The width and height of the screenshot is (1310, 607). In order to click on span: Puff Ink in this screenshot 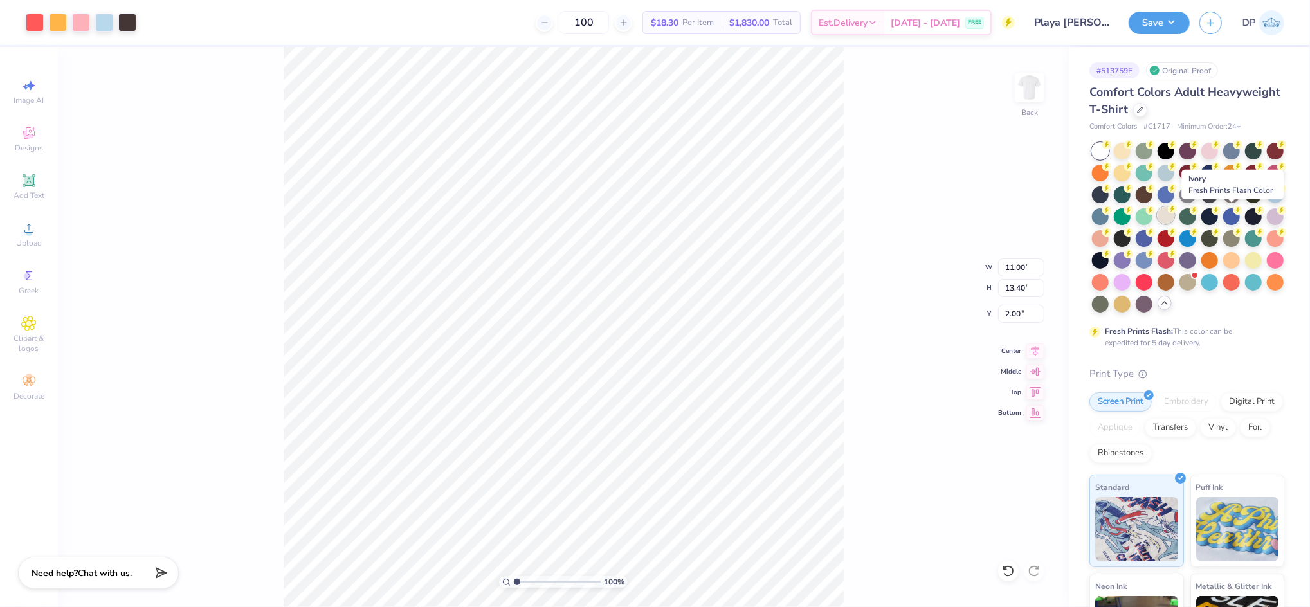, I will do `click(1209, 487)`.